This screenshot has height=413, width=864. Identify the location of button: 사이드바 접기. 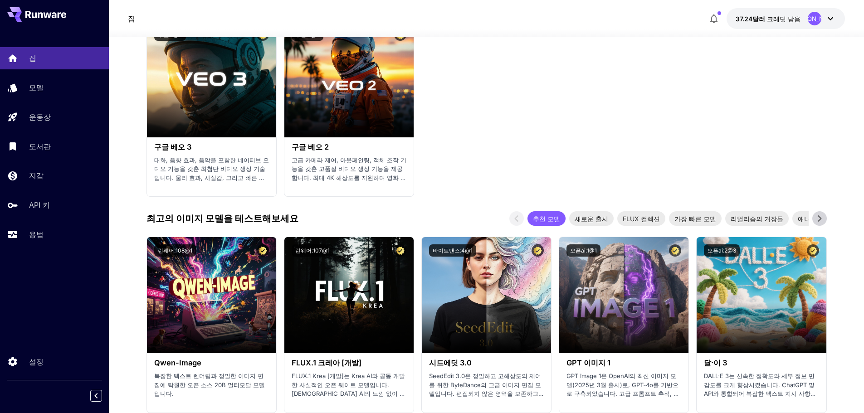
(96, 396).